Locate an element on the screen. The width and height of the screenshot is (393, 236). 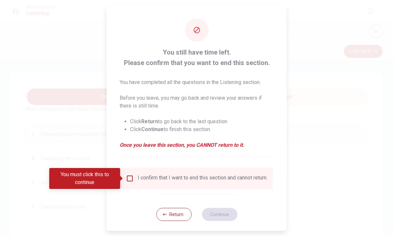
span: You must click this to continue is located at coordinates (130, 178).